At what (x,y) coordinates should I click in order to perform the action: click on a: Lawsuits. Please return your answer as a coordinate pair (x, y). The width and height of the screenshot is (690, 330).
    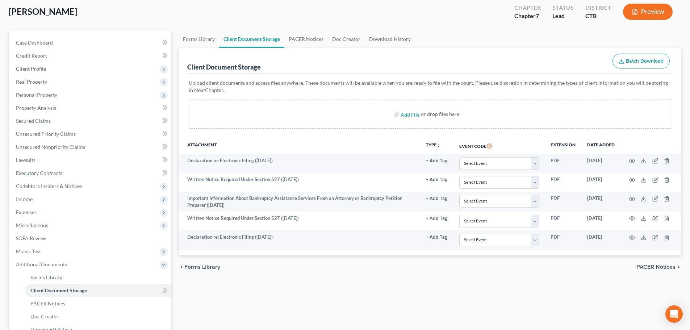
    Looking at the image, I should click on (91, 160).